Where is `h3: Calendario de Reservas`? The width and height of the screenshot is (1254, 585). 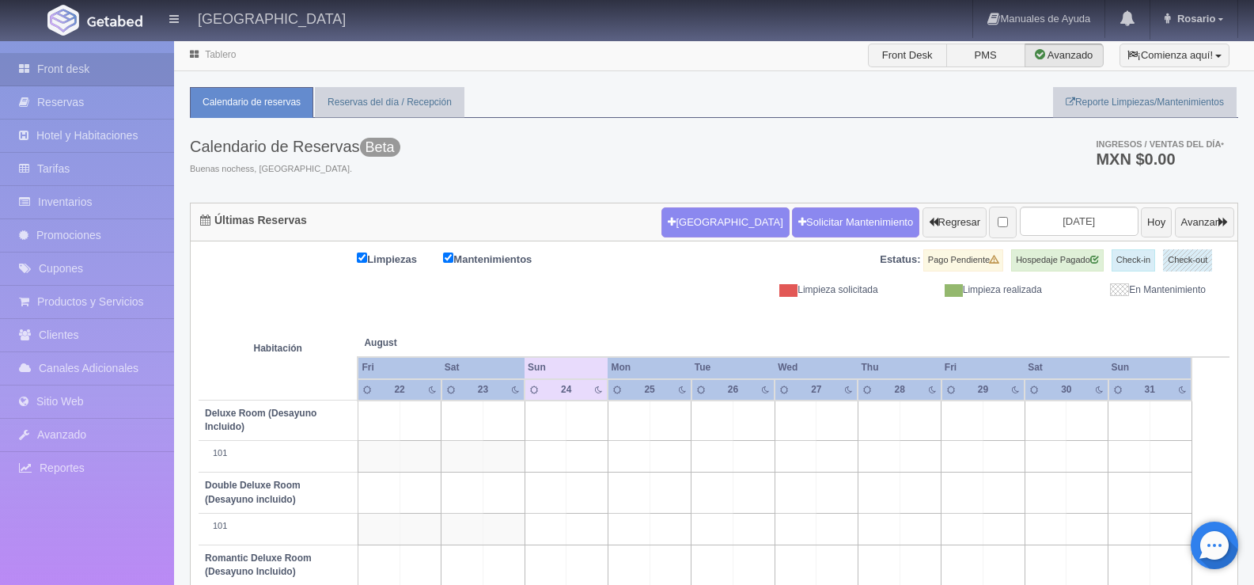 h3: Calendario de Reservas is located at coordinates (295, 146).